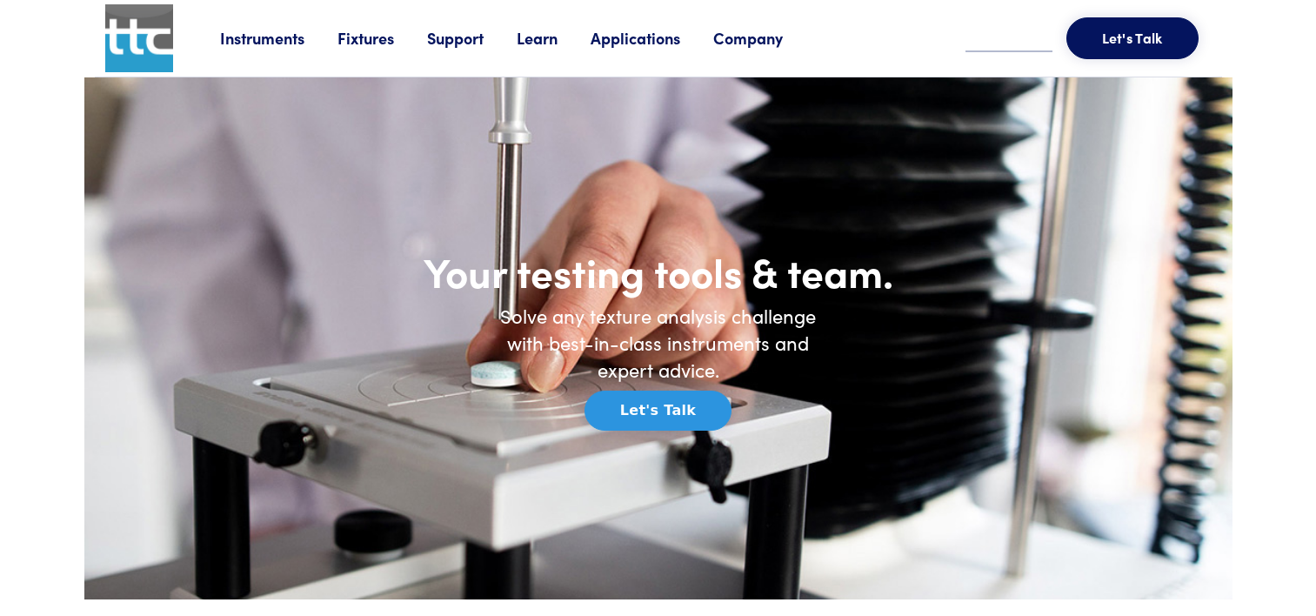 This screenshot has height=616, width=1316. Describe the element at coordinates (764, 37) in the screenshot. I see `a: Company` at that location.